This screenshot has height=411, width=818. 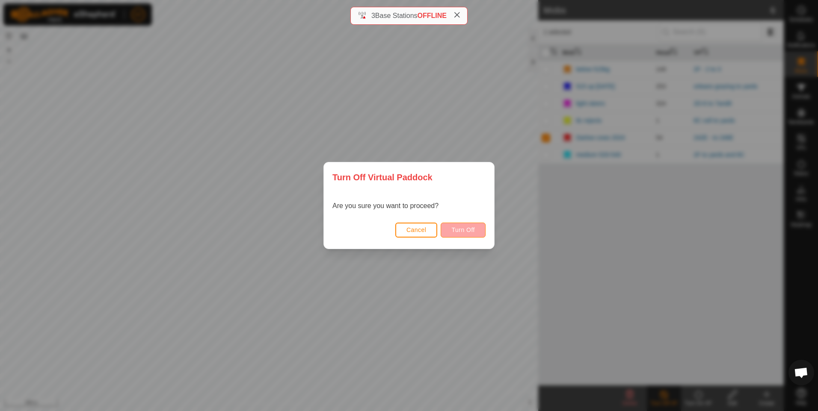 What do you see at coordinates (416, 230) in the screenshot?
I see `button: Cancel` at bounding box center [416, 230].